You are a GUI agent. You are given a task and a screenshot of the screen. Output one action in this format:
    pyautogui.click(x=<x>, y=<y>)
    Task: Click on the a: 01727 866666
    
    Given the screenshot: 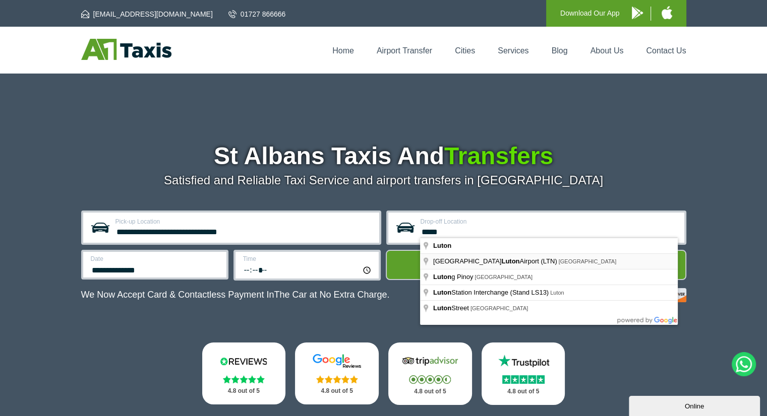 What is the action you would take?
    pyautogui.click(x=257, y=14)
    